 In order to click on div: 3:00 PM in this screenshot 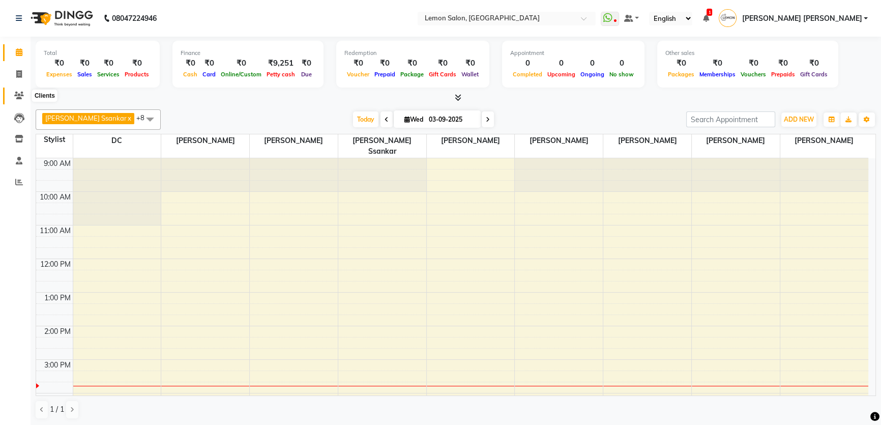, I will do `click(57, 365)`.